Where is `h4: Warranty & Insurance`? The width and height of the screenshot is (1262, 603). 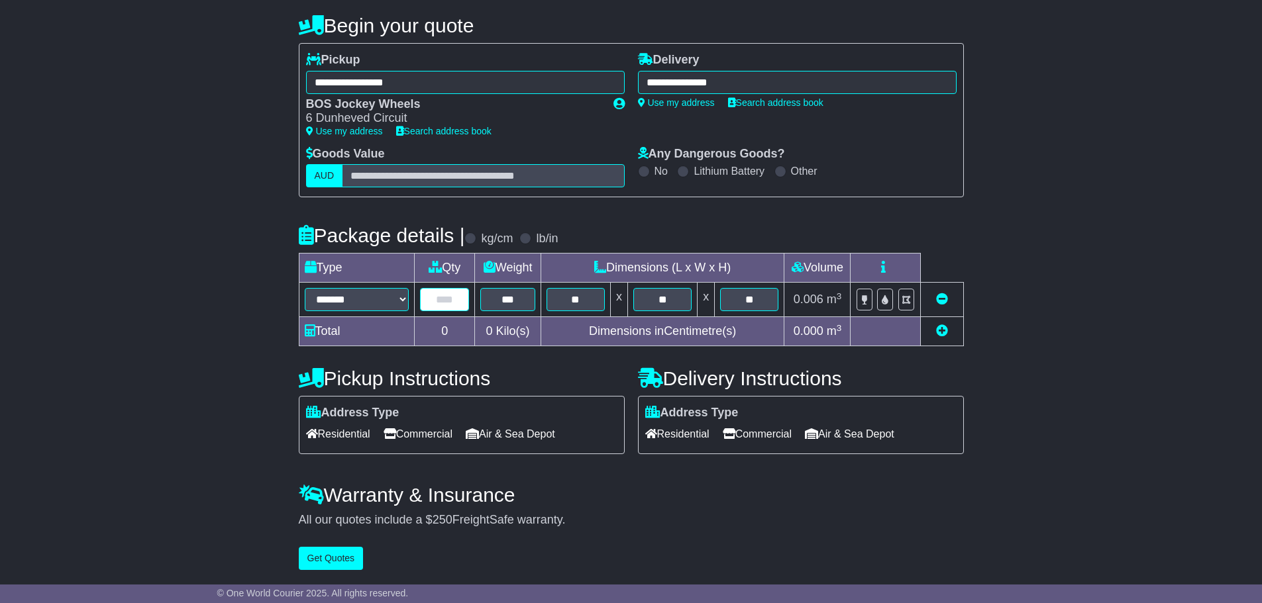
h4: Warranty & Insurance is located at coordinates (631, 495).